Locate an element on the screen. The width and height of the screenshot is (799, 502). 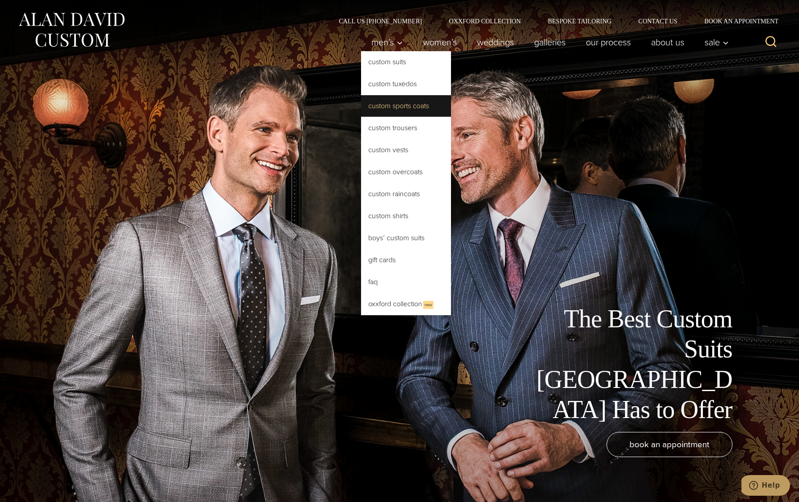
button: Sale sub menu toggle is located at coordinates (713, 42).